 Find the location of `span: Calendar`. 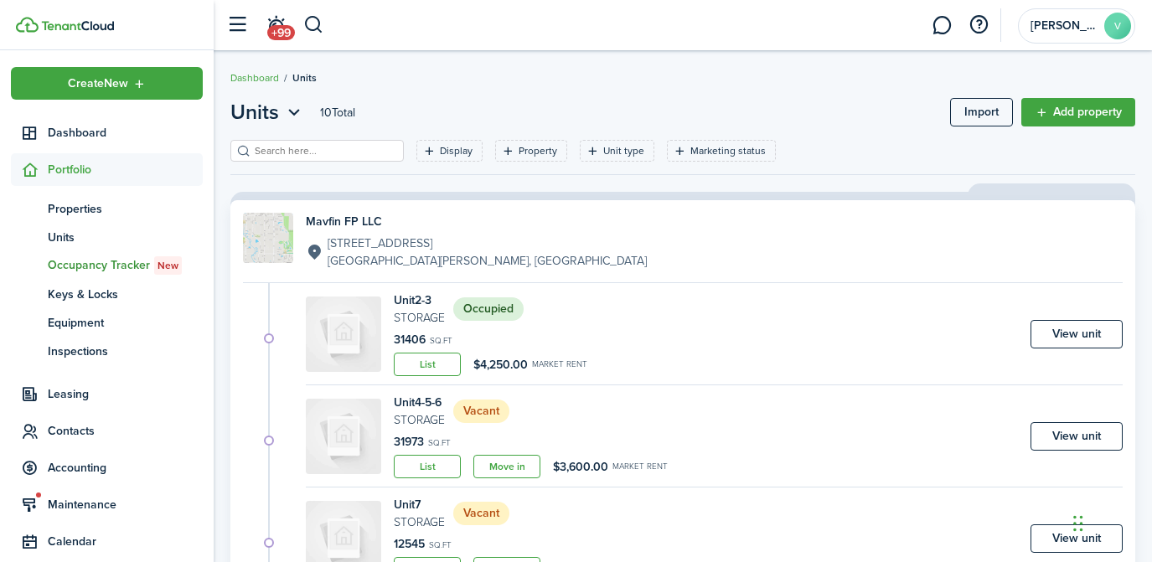

span: Calendar is located at coordinates (125, 541).